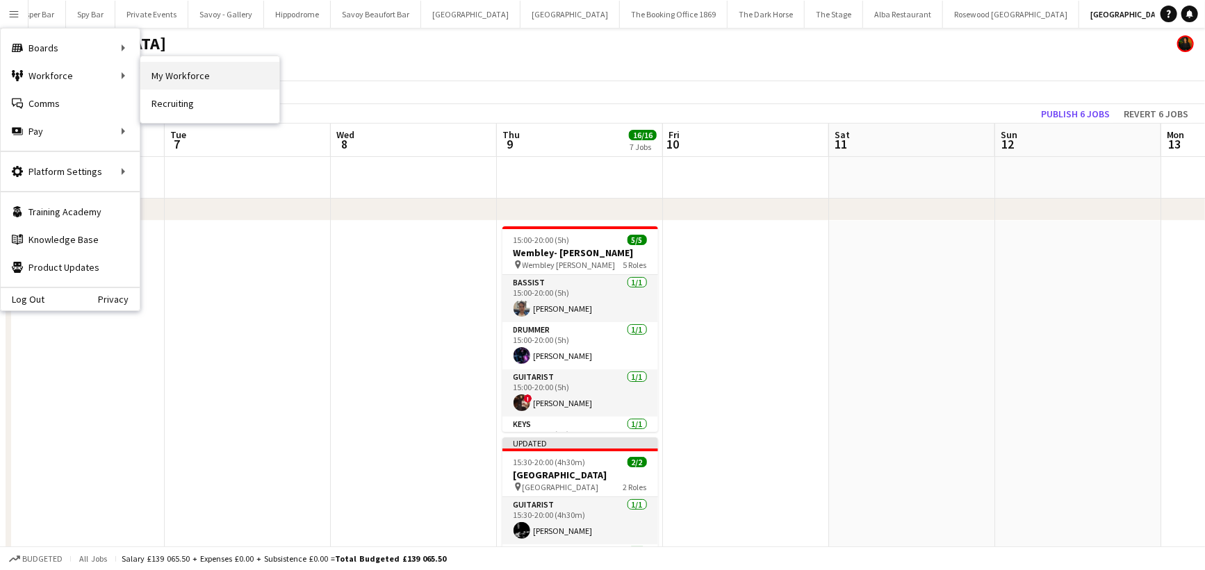  Describe the element at coordinates (580, 440) in the screenshot. I see `app-card-role: Keys1/115:00-20:00 (5h)` at that location.